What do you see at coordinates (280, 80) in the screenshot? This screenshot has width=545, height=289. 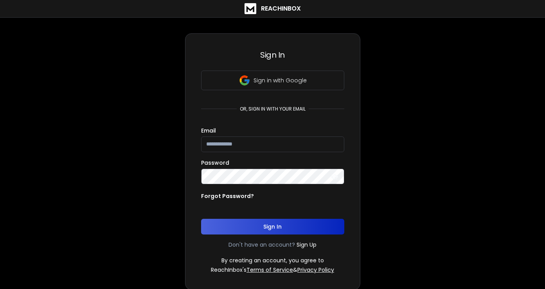 I see `p: Sign in with Google` at bounding box center [280, 80].